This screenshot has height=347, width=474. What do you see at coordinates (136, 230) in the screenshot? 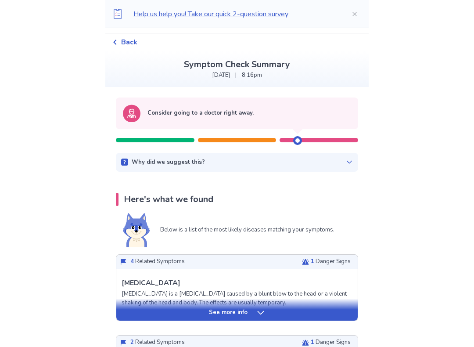
I see `img: Shiba` at bounding box center [136, 230].